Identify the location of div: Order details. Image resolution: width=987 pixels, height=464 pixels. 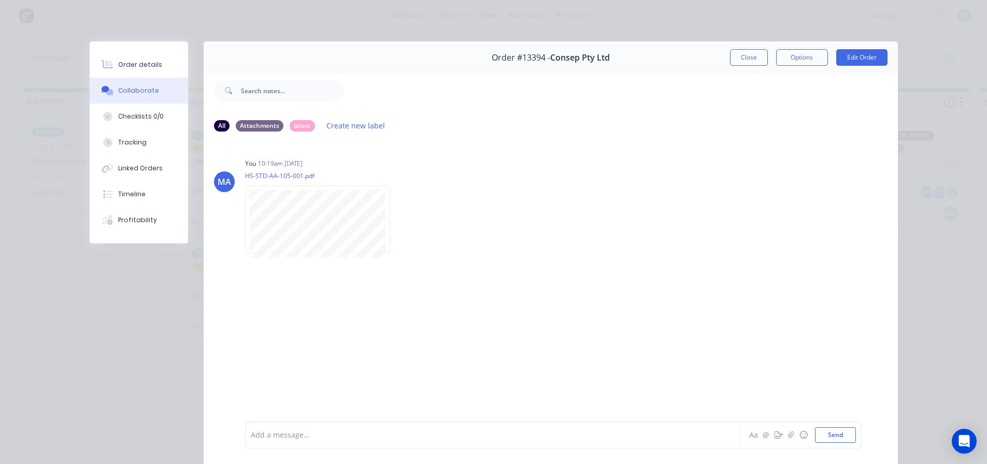
(140, 65).